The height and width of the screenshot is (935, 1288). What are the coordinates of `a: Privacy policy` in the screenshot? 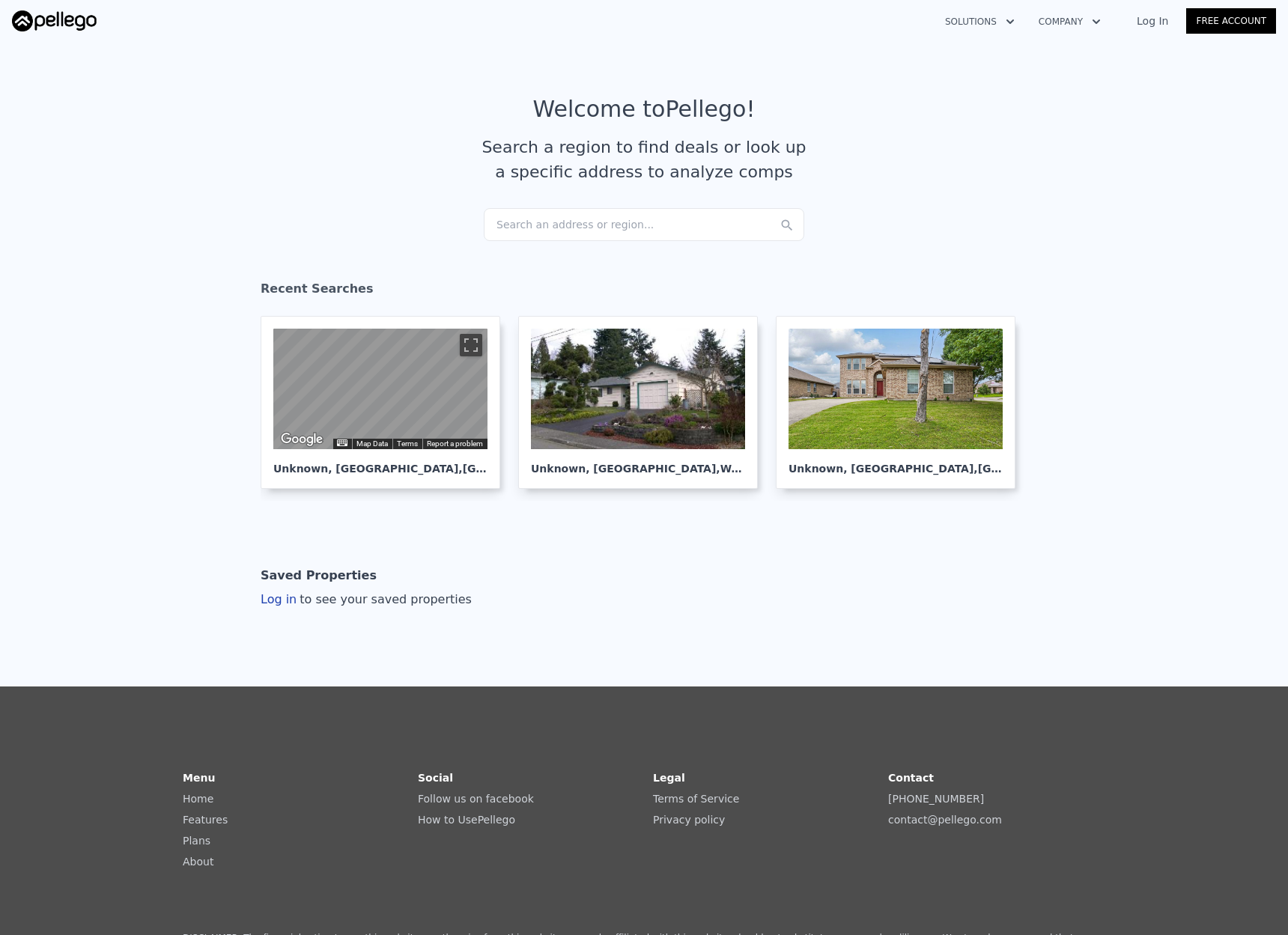 It's located at (689, 820).